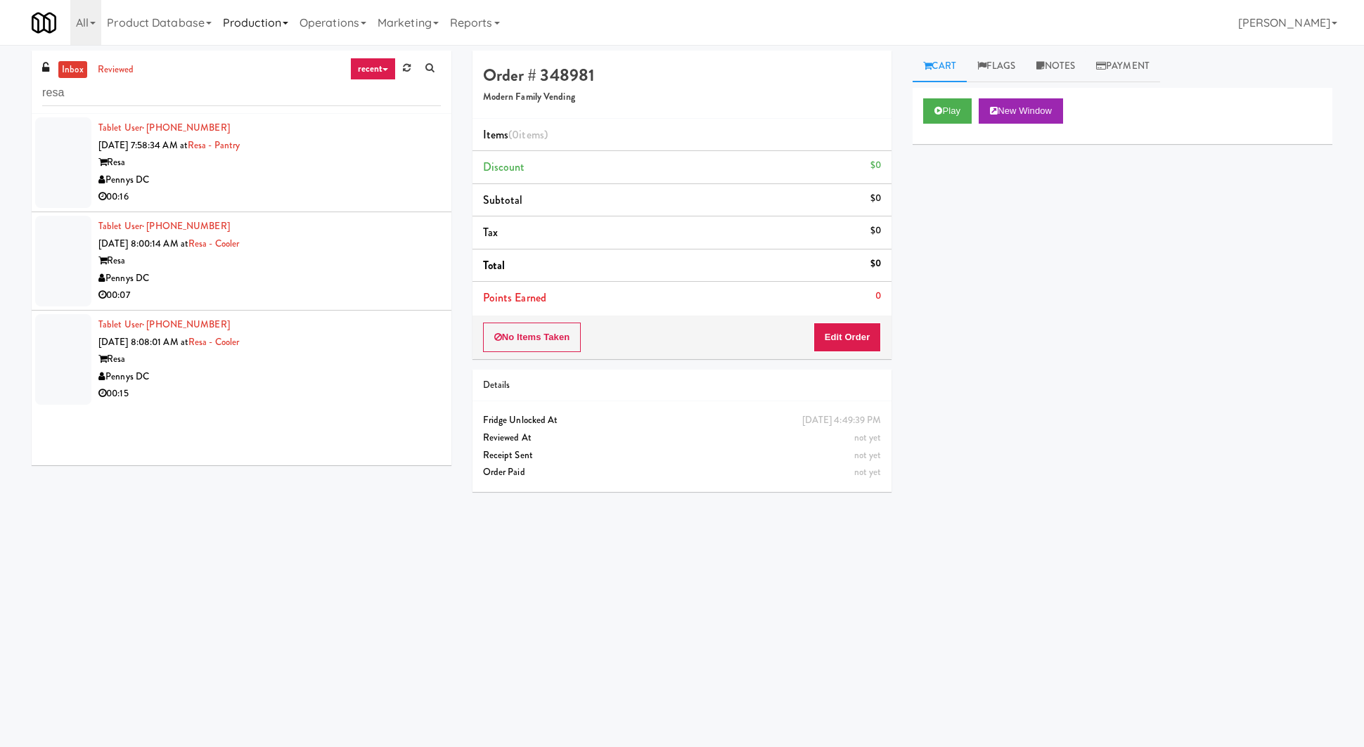 This screenshot has height=747, width=1364. Describe the element at coordinates (682, 385) in the screenshot. I see `div: Details` at that location.